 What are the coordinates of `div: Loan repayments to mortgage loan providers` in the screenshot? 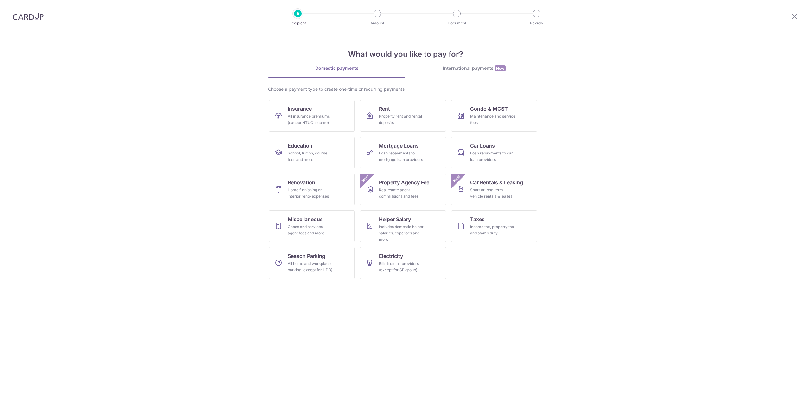 It's located at (402, 156).